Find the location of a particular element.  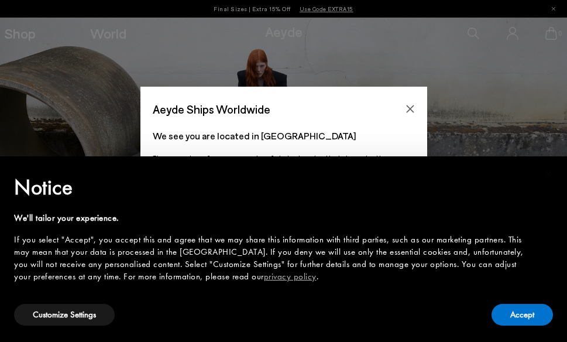

div: We'll tailor your experience. is located at coordinates (274, 218).